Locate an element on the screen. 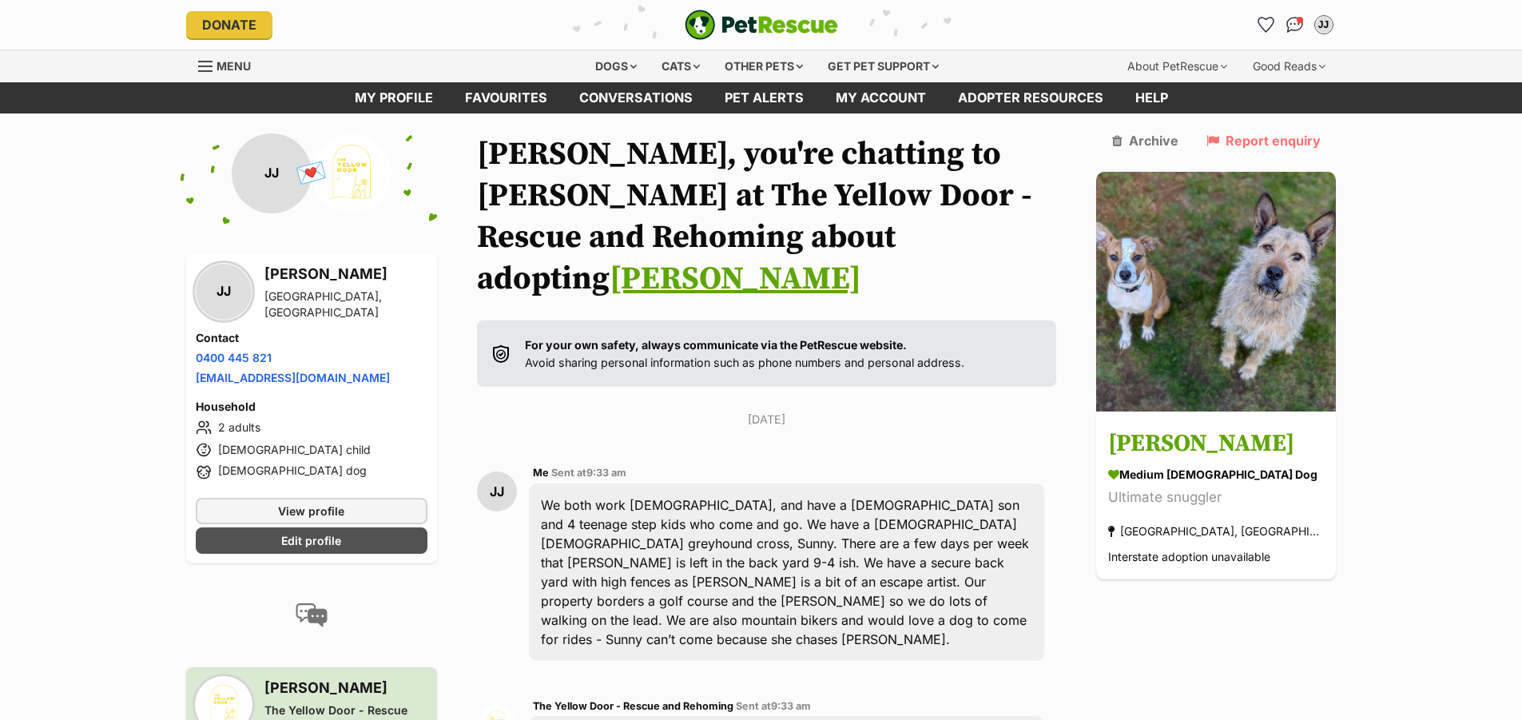 The image size is (1522, 720). a: conversations is located at coordinates (636, 97).